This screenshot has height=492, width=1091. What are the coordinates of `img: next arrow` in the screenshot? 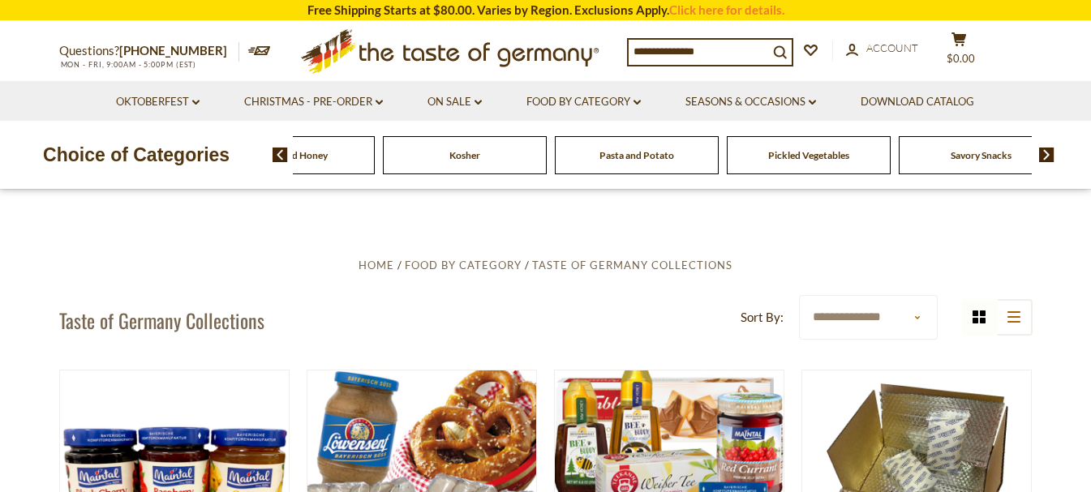 It's located at (1046, 155).